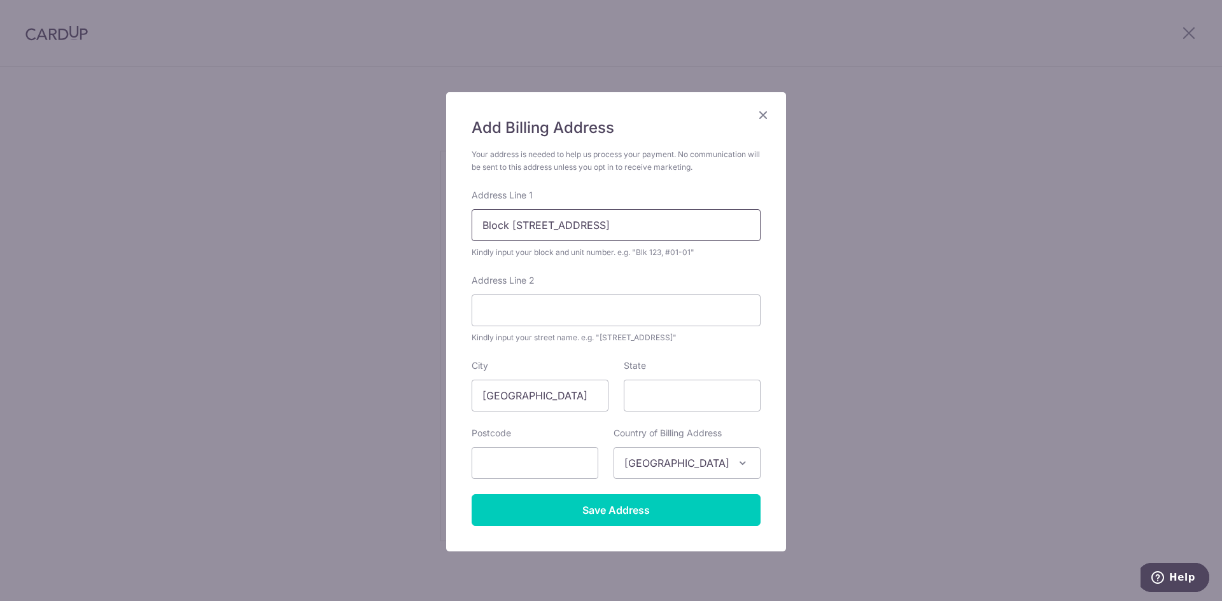 The width and height of the screenshot is (1222, 601). I want to click on div: Your address is needed to help us process your payment. No communication will be sent to this add..., so click(616, 161).